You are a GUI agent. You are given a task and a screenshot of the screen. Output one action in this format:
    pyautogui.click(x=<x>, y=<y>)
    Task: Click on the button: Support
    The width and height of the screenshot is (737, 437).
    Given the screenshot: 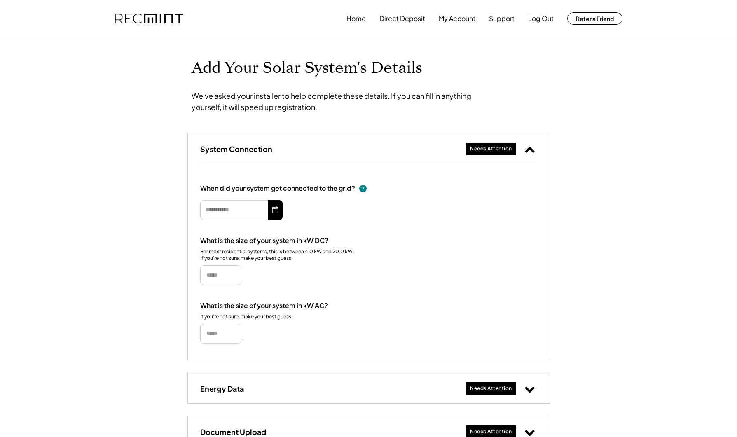 What is the action you would take?
    pyautogui.click(x=502, y=19)
    